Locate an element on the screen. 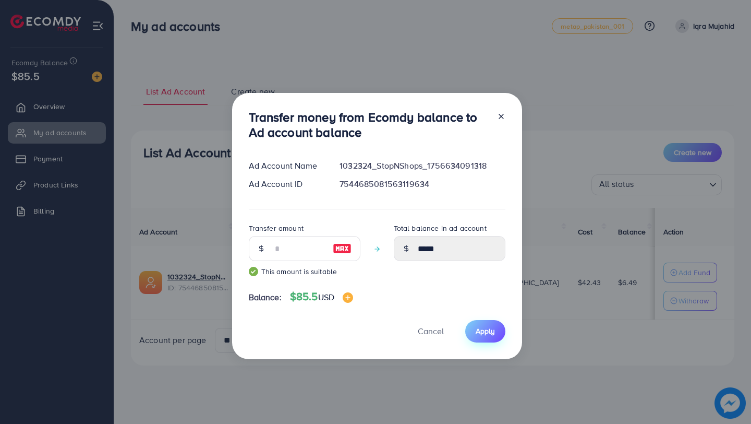 Image resolution: width=751 pixels, height=424 pixels. h4: $85.5 is located at coordinates (321, 296).